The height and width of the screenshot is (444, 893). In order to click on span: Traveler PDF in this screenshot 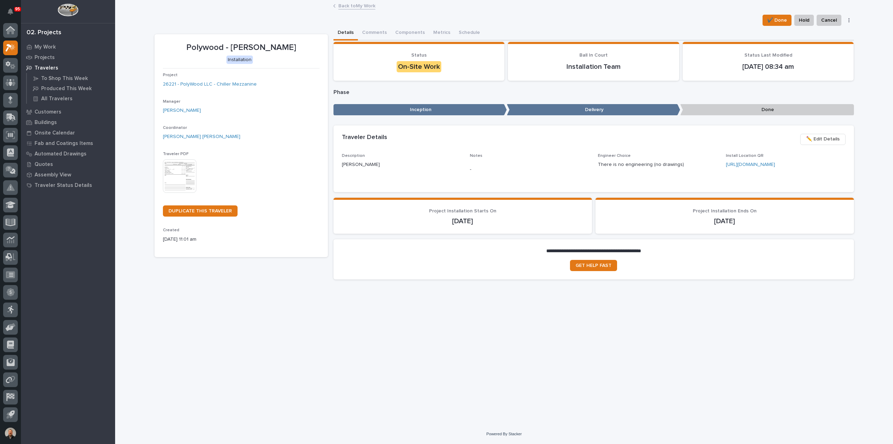, I will do `click(176, 154)`.